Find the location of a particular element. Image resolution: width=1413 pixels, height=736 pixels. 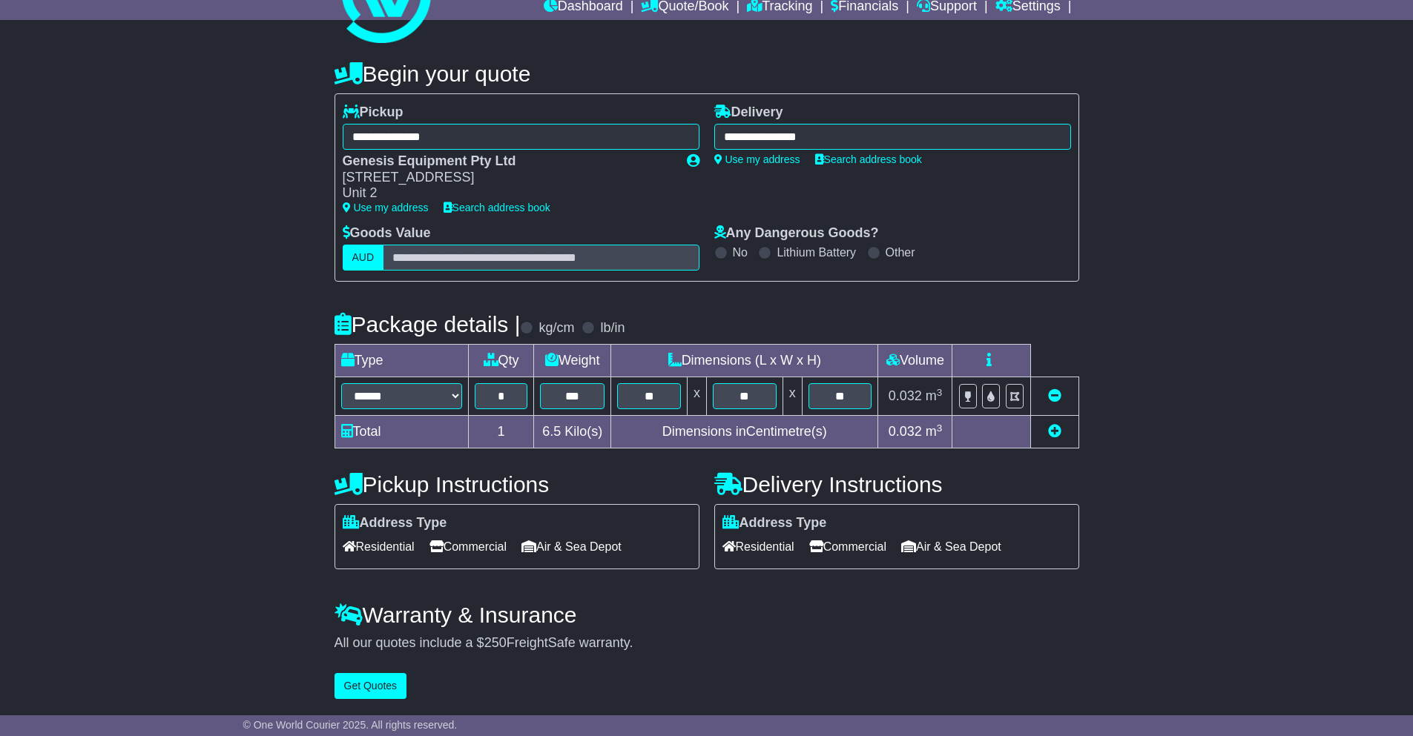

span: 6.5 is located at coordinates (551, 432).